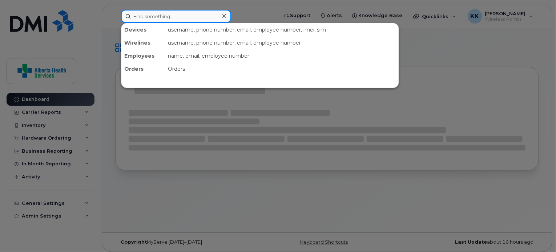 This screenshot has height=252, width=556. What do you see at coordinates (143, 43) in the screenshot?
I see `div: Wirelines` at bounding box center [143, 43].